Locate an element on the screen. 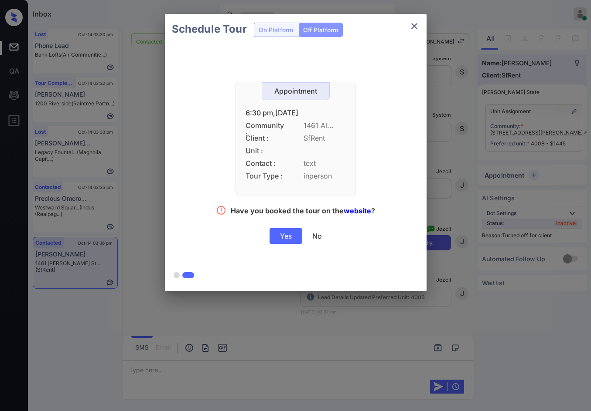 Image resolution: width=591 pixels, height=411 pixels. span: Contact : is located at coordinates (265, 163).